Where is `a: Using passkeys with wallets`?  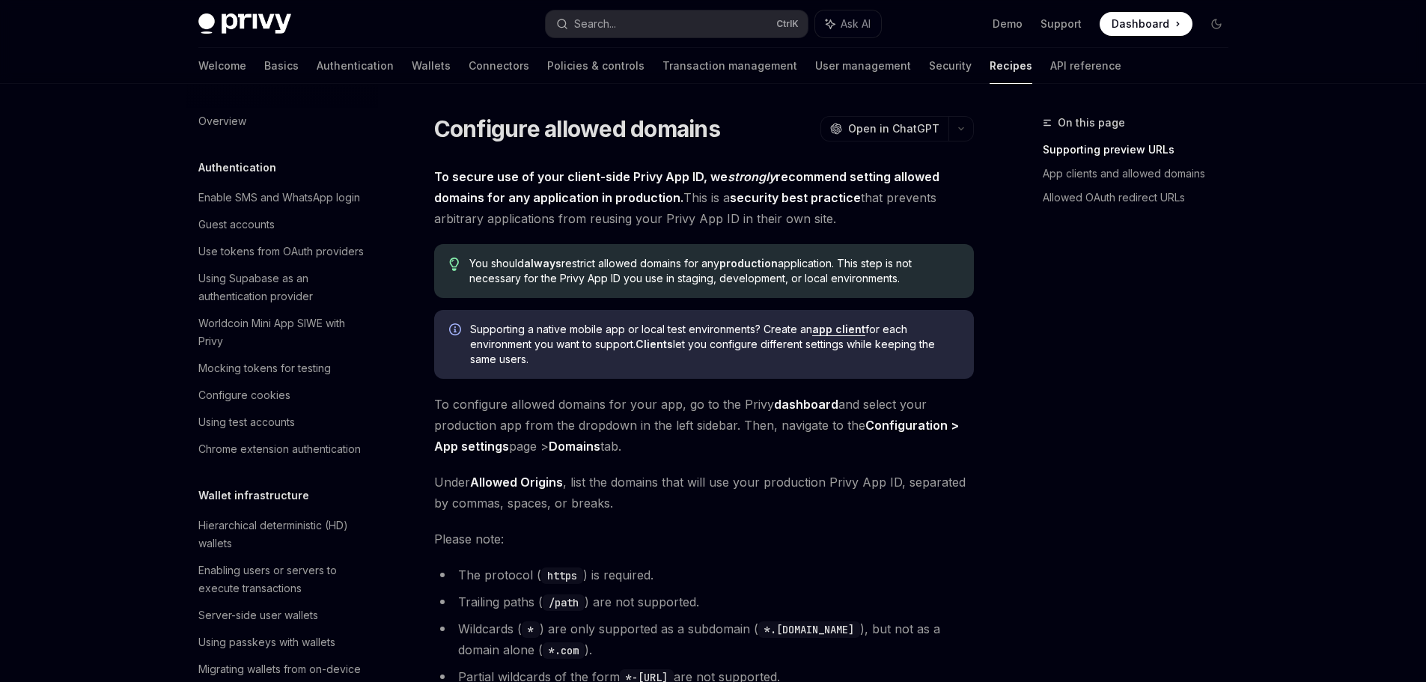
a: Using passkeys with wallets is located at coordinates (282, 642).